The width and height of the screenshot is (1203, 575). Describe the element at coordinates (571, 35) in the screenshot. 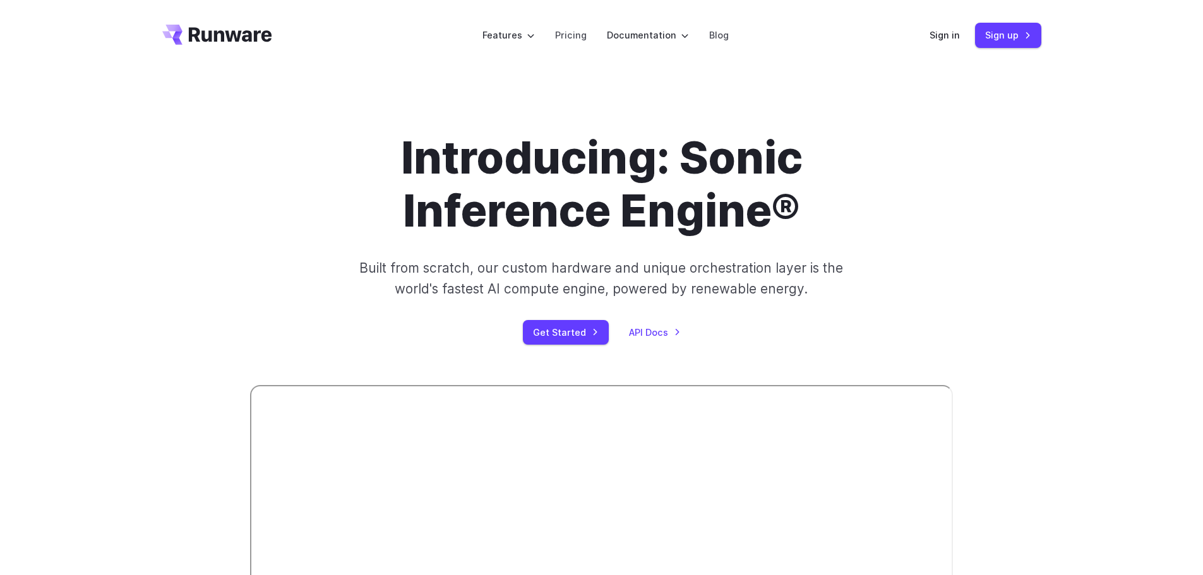

I see `a: Pricing` at that location.